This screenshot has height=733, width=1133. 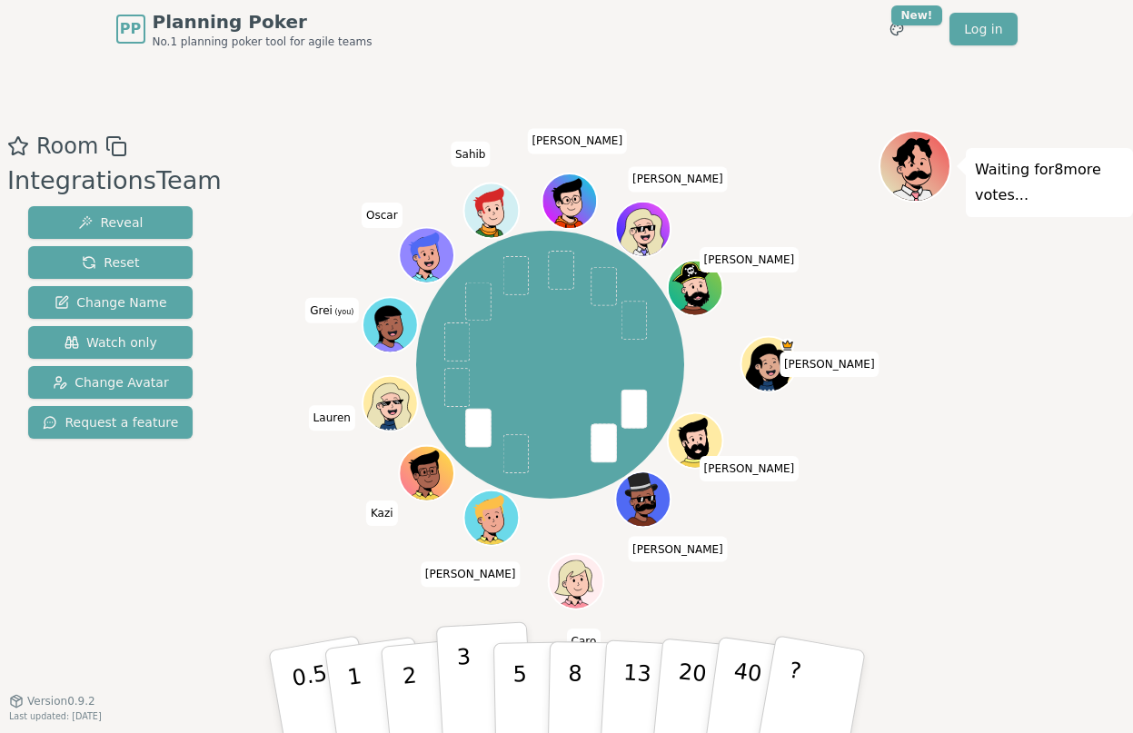 What do you see at coordinates (244, 29) in the screenshot?
I see `a: PPPlanning PokerNo.1 planning poker tool for agile teams` at bounding box center [244, 29].